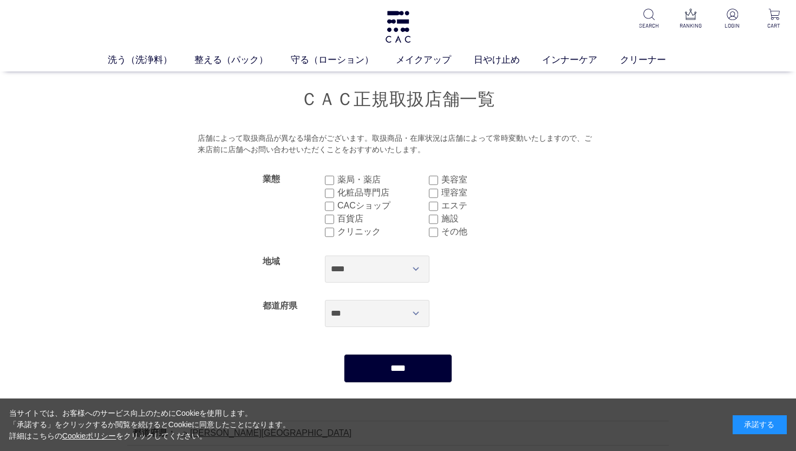  What do you see at coordinates (150, 425) in the screenshot?
I see `div: 当サイトでは、お客様へのサービス向上のためにCookieを使用します。 「承諾する」をクリックするか閲覧を続けるとCookieに同意したことになります。 詳細はこちらの をクリックしてください。` at bounding box center [150, 425].